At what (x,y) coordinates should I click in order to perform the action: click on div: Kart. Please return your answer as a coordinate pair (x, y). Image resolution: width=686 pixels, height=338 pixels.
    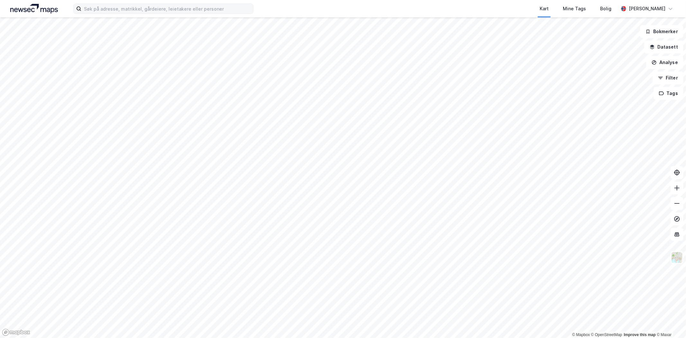
    Looking at the image, I should click on (544, 9).